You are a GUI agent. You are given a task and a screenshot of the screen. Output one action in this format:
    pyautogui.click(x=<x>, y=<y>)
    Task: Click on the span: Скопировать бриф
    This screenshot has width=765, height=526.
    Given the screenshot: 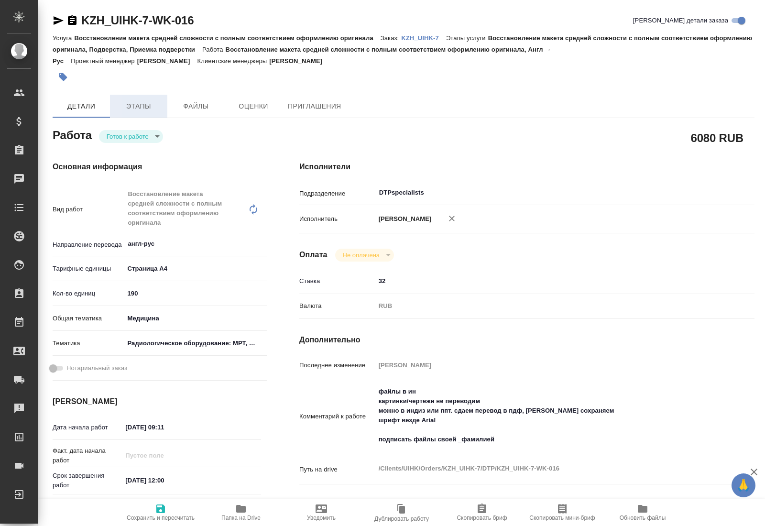 What is the action you would take?
    pyautogui.click(x=481, y=518)
    